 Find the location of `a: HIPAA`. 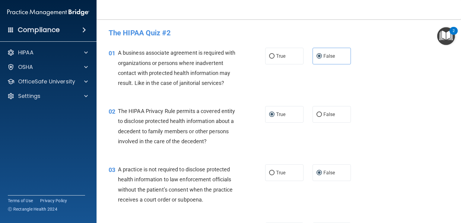

a: HIPAA is located at coordinates (47, 52).